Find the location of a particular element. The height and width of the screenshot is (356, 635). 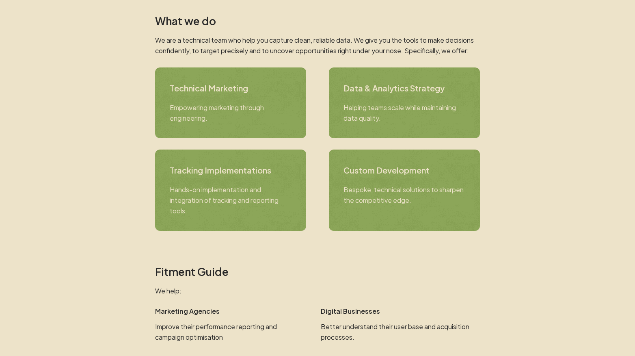

p: We are a technical team who help you capture clean, reliable data. We give you the tools to make ... is located at coordinates (317, 45).